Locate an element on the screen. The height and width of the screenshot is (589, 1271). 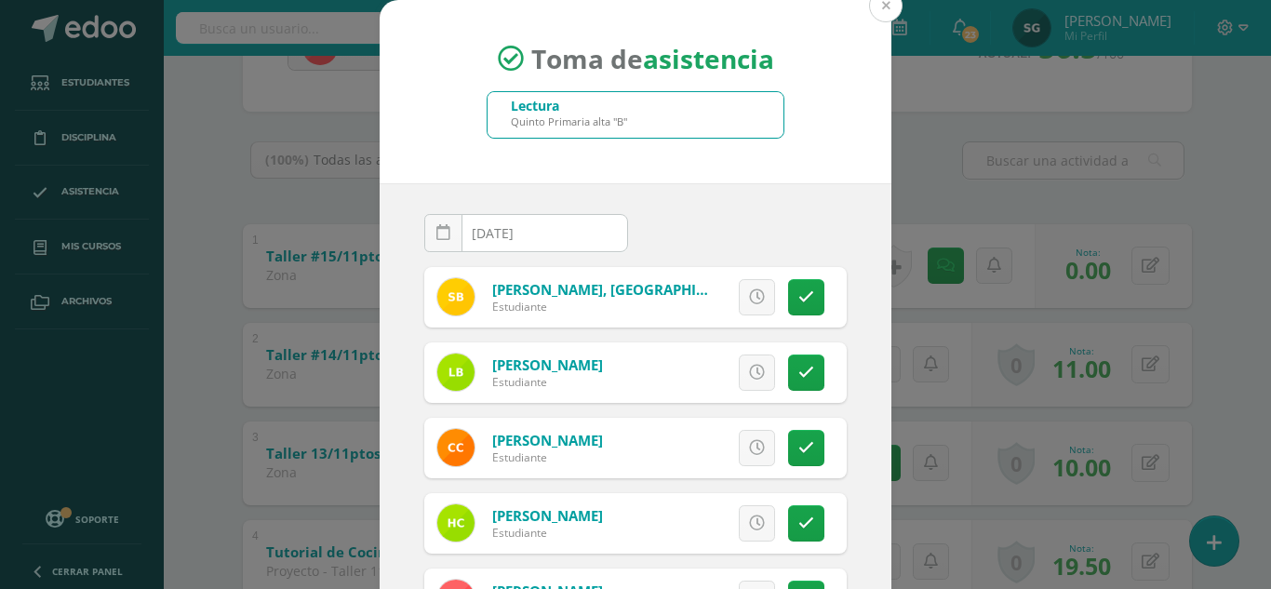
img: 7b166bf17ecb5b8cde79610c29a17a14.png is located at coordinates (456, 297).